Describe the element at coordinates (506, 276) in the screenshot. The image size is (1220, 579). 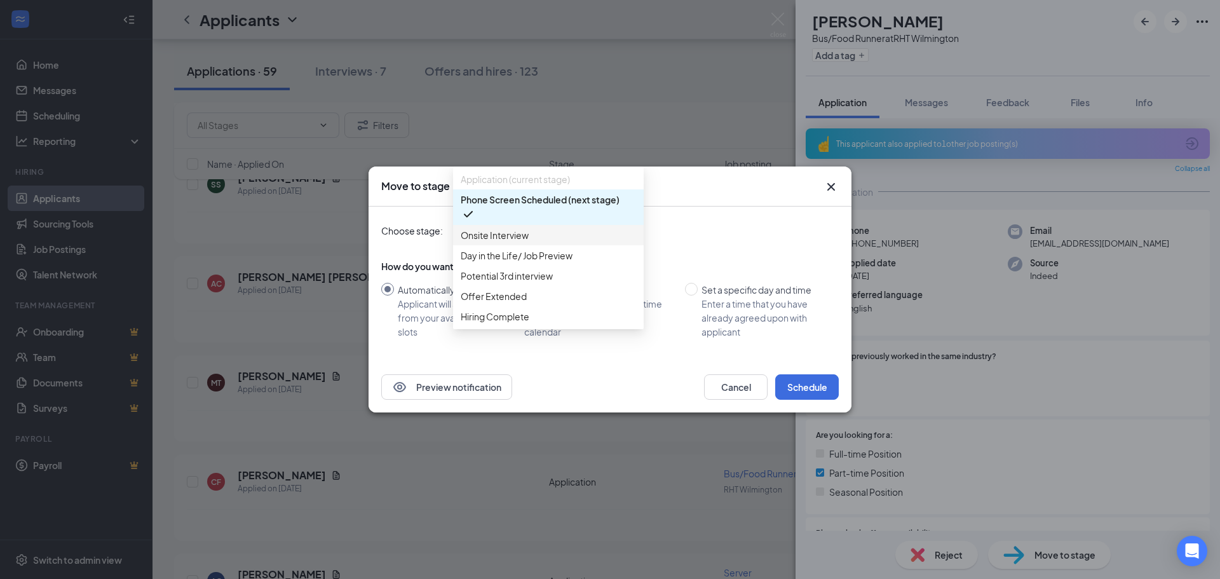
I see `span: Potential 3rd interview` at that location.